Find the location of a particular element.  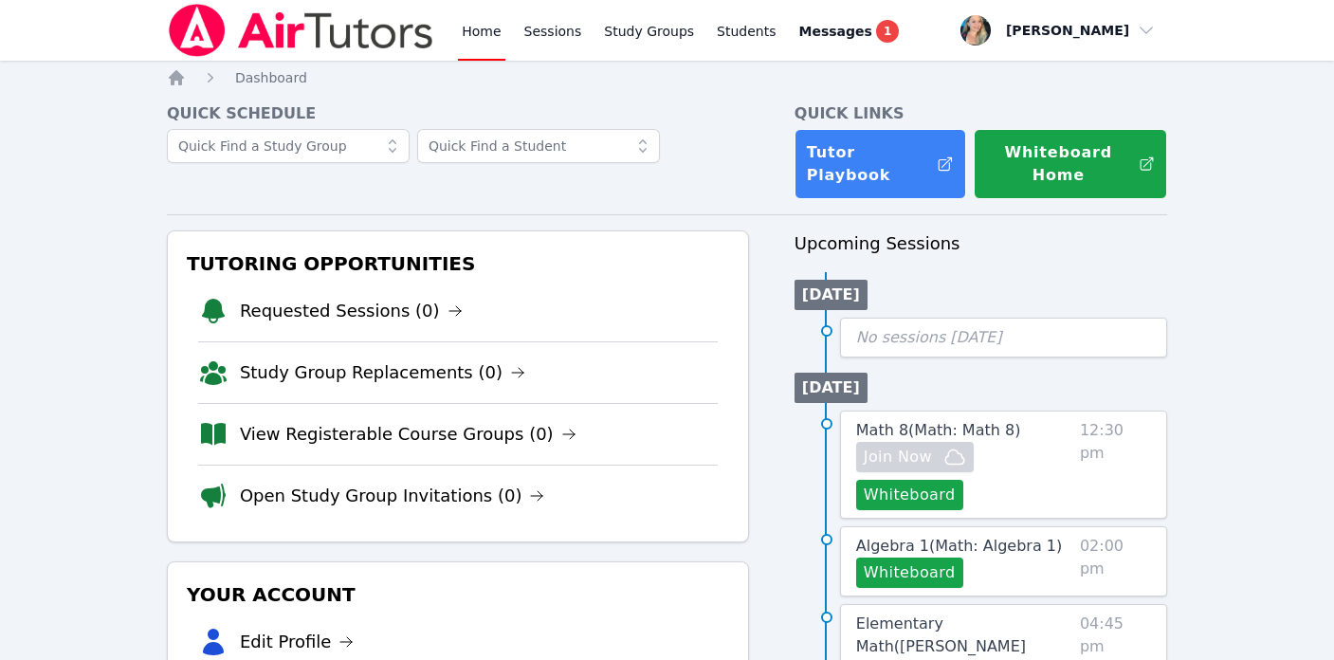

span: 12:30 pm is located at coordinates (1115, 464).